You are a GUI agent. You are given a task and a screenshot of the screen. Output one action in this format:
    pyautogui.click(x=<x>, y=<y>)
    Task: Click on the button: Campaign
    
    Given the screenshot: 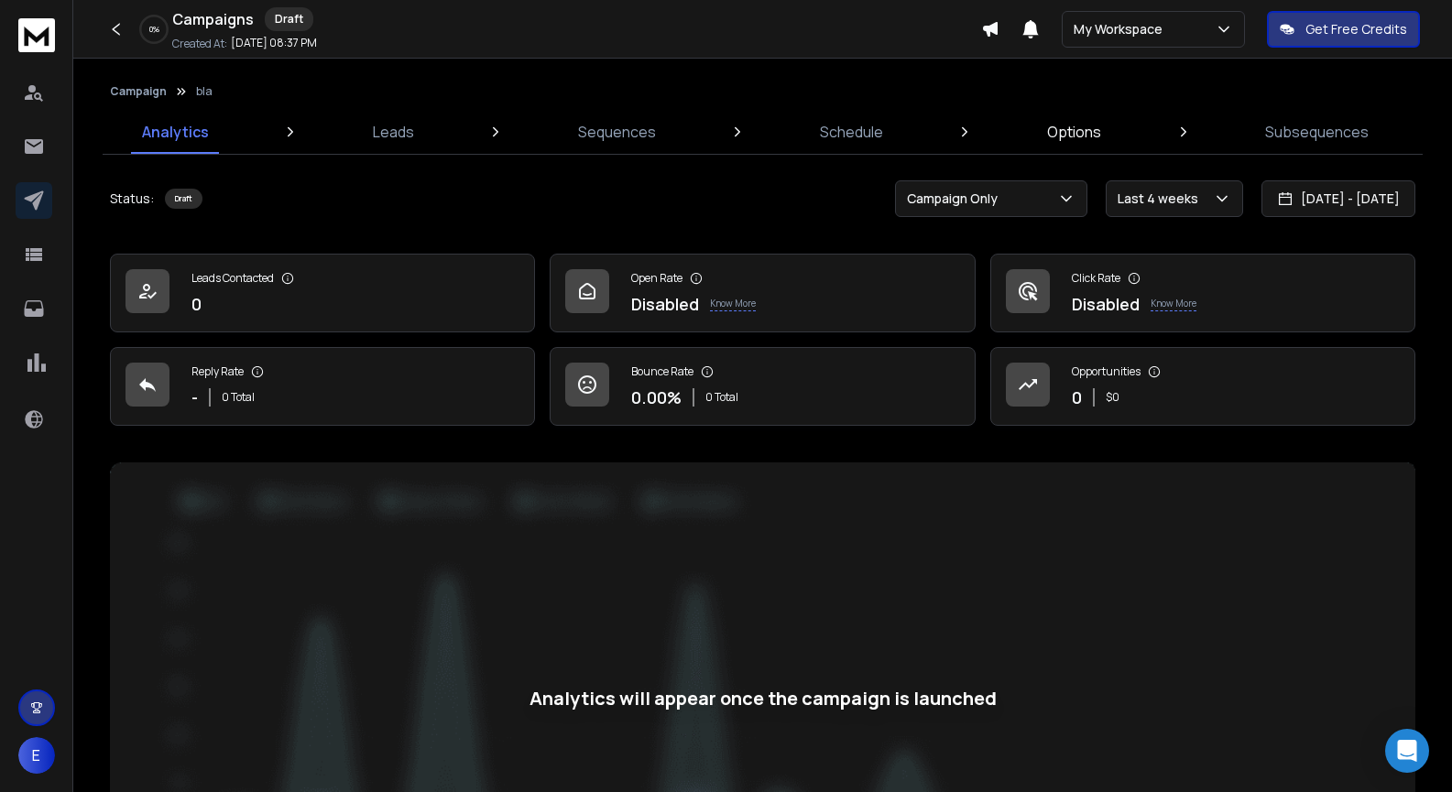 What is the action you would take?
    pyautogui.click(x=138, y=92)
    